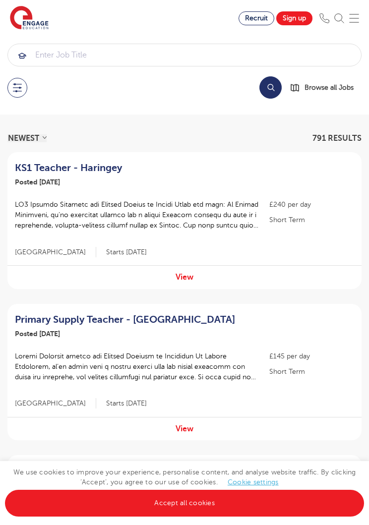 This screenshot has width=369, height=525. I want to click on span: Recruit, so click(256, 18).